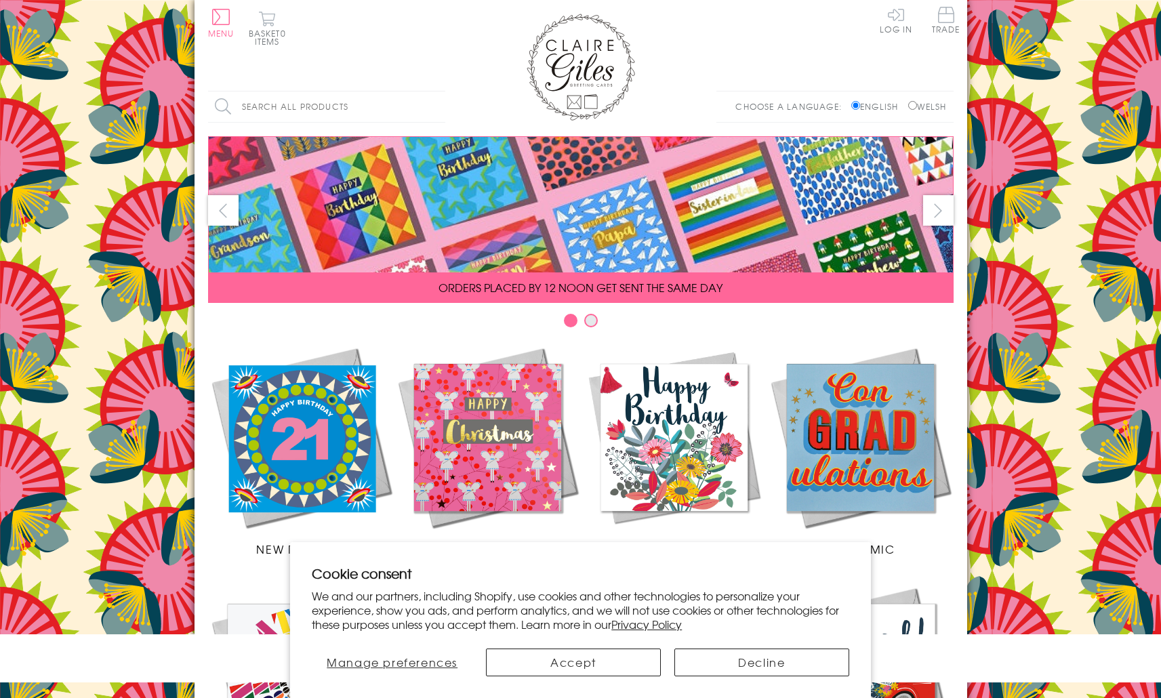 The image size is (1161, 698). I want to click on a: New Releases, so click(301, 451).